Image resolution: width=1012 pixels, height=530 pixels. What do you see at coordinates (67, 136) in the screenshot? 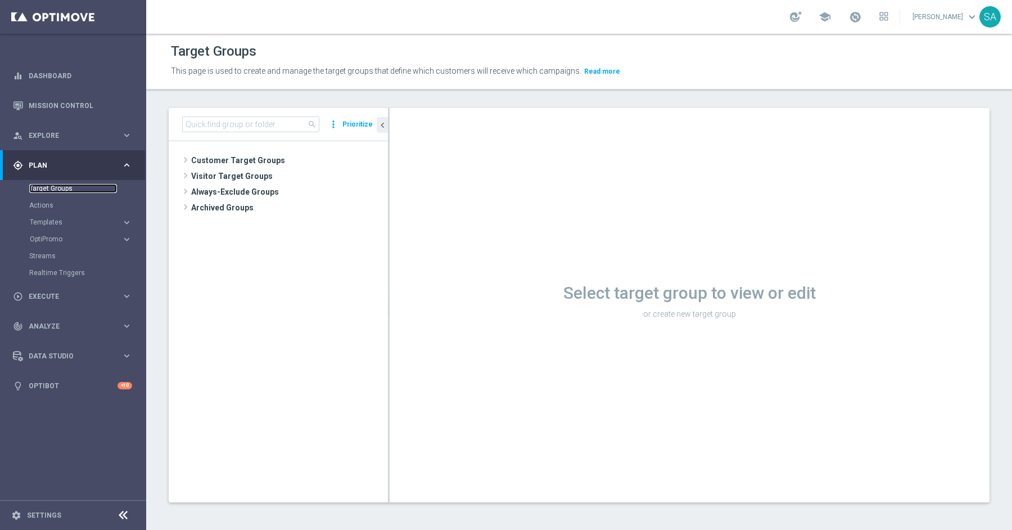
I see `div: Explore` at bounding box center [67, 136].